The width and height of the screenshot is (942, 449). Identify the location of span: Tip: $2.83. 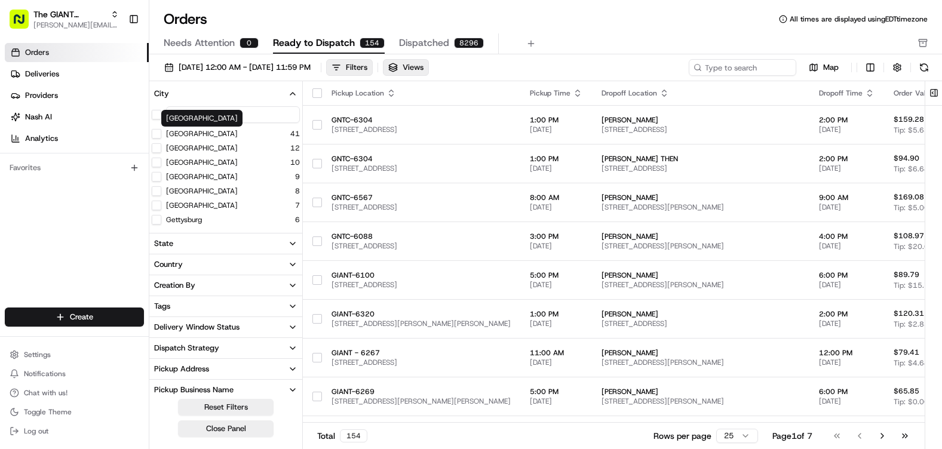
(911, 324).